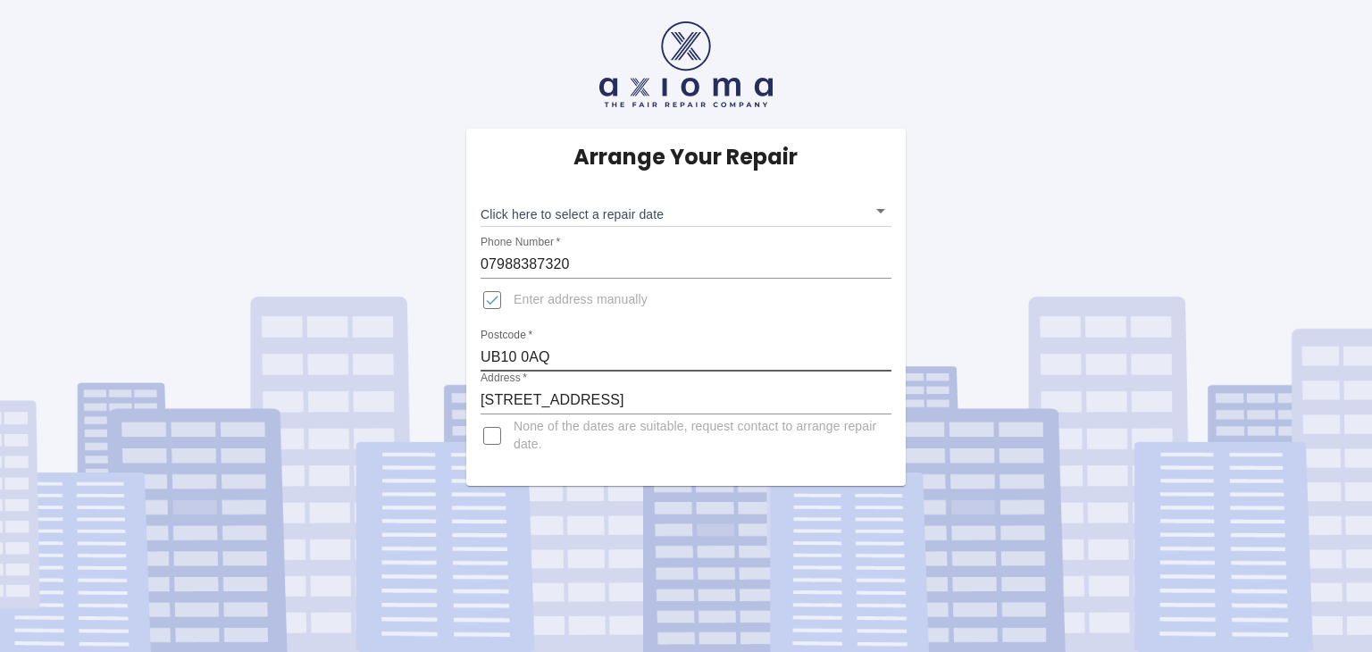 The height and width of the screenshot is (652, 1372). I want to click on label: Phone Number, so click(520, 242).